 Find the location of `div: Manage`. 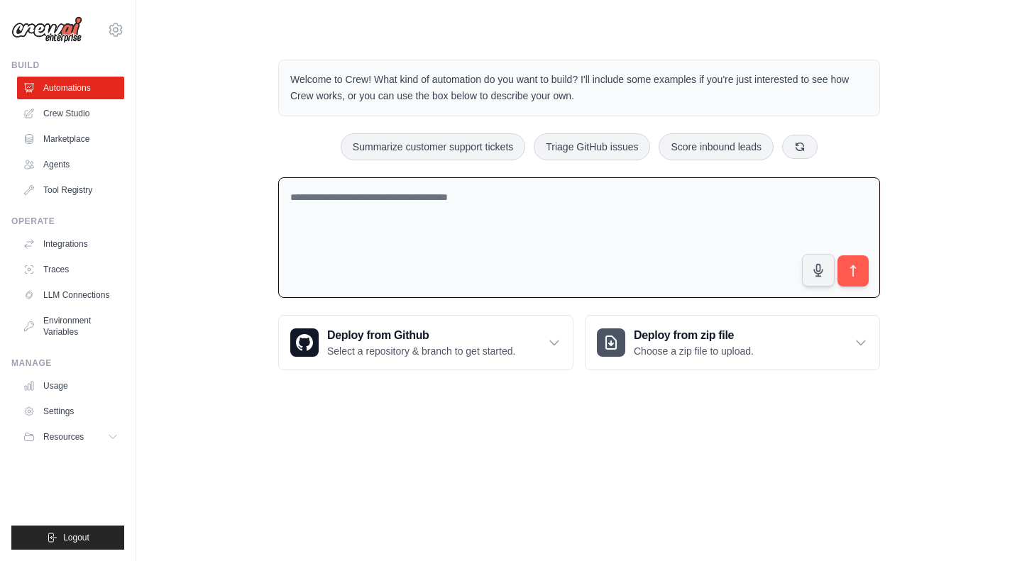

div: Manage is located at coordinates (67, 363).